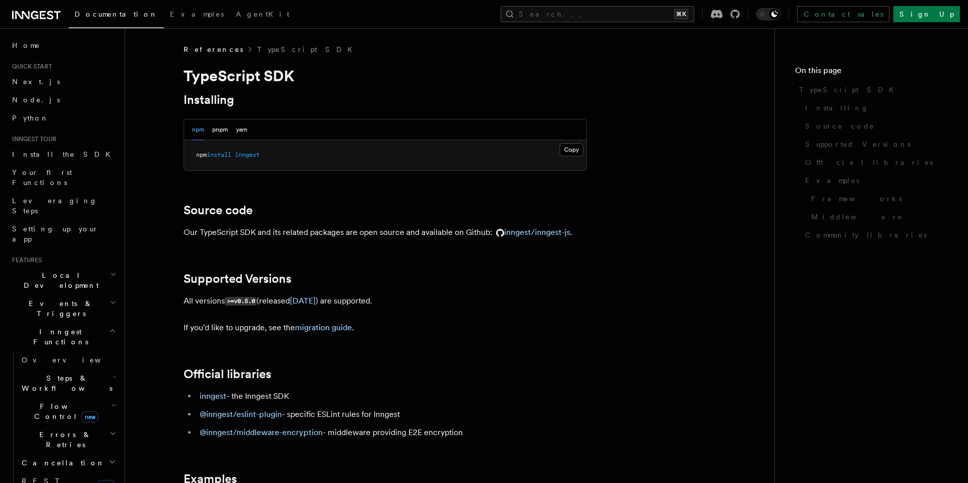 This screenshot has height=483, width=968. What do you see at coordinates (323, 327) in the screenshot?
I see `a: migration guide` at bounding box center [323, 327].